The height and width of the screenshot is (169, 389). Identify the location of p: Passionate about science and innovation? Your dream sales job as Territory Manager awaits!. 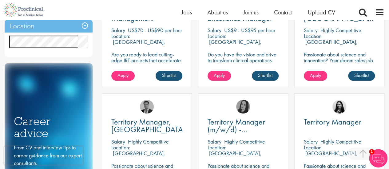
(339, 60).